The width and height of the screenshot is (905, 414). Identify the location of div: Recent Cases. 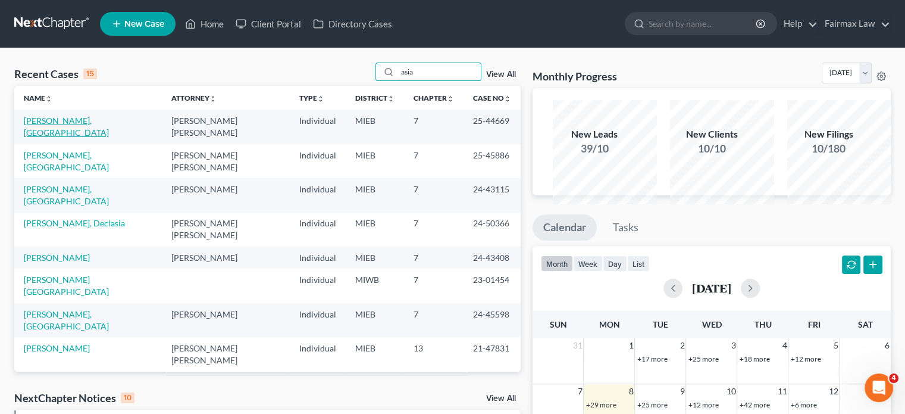
(55, 74).